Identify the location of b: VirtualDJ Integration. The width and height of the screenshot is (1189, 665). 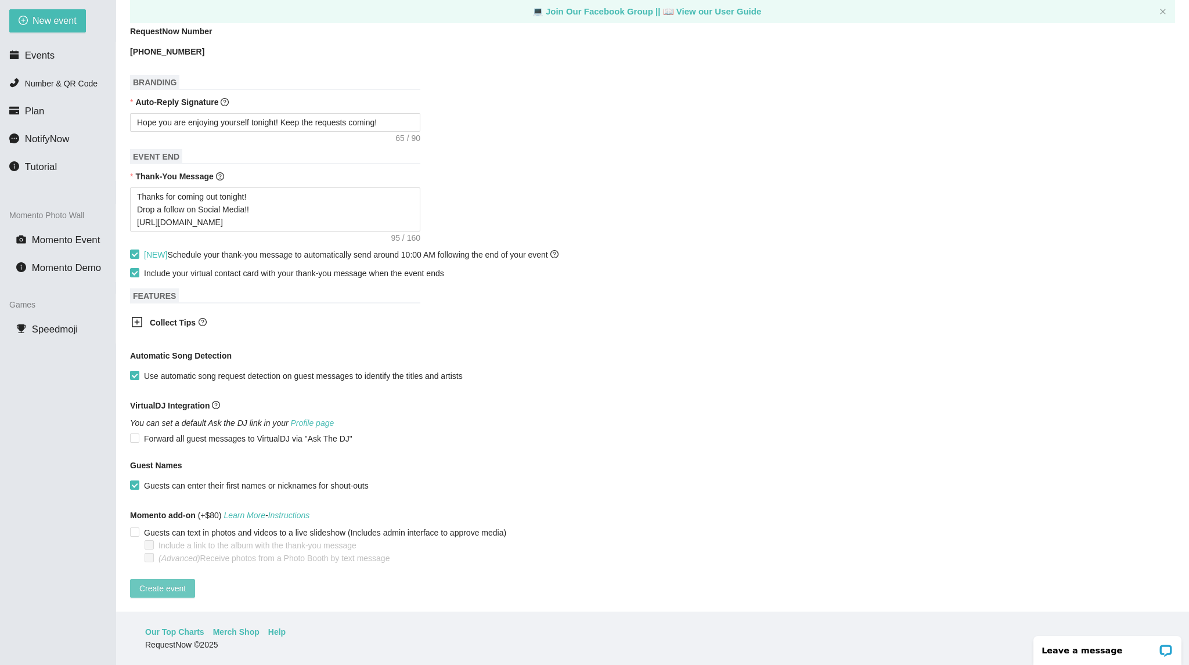
(170, 406).